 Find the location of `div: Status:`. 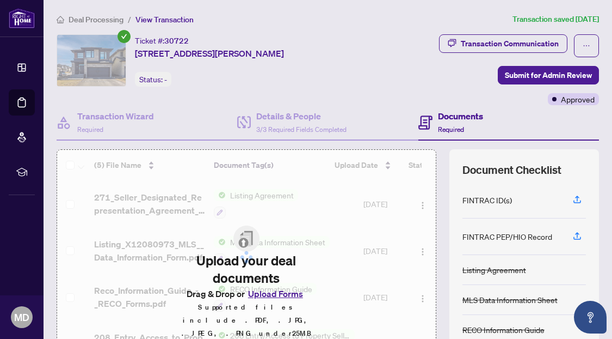

div: Status: is located at coordinates (153, 79).